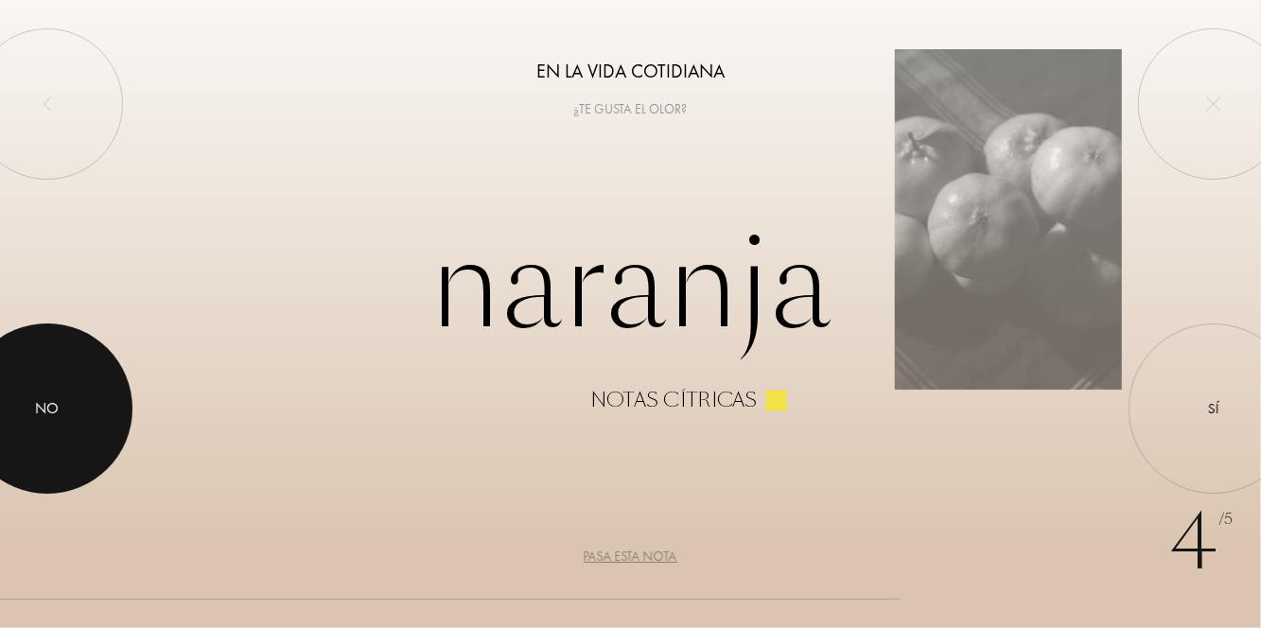  Describe the element at coordinates (1200, 543) in the screenshot. I see `div: 4` at that location.